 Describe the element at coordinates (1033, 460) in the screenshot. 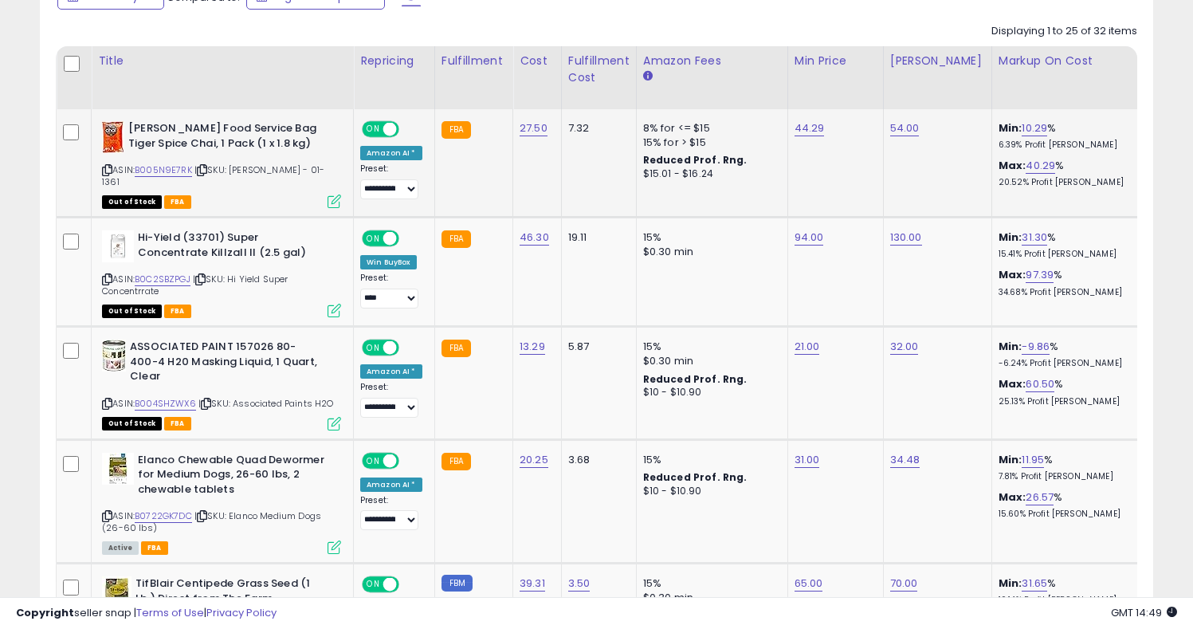

I see `a: 11.95` at that location.